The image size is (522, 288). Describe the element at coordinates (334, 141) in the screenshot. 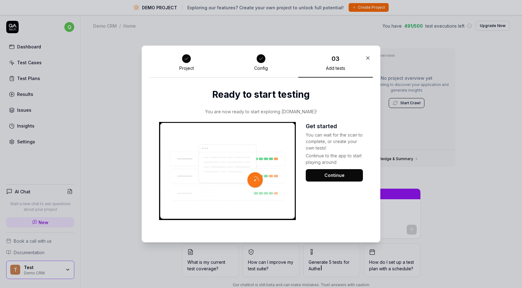

I see `div: You can wait for the scan to complete, or create your own tests!` at that location.